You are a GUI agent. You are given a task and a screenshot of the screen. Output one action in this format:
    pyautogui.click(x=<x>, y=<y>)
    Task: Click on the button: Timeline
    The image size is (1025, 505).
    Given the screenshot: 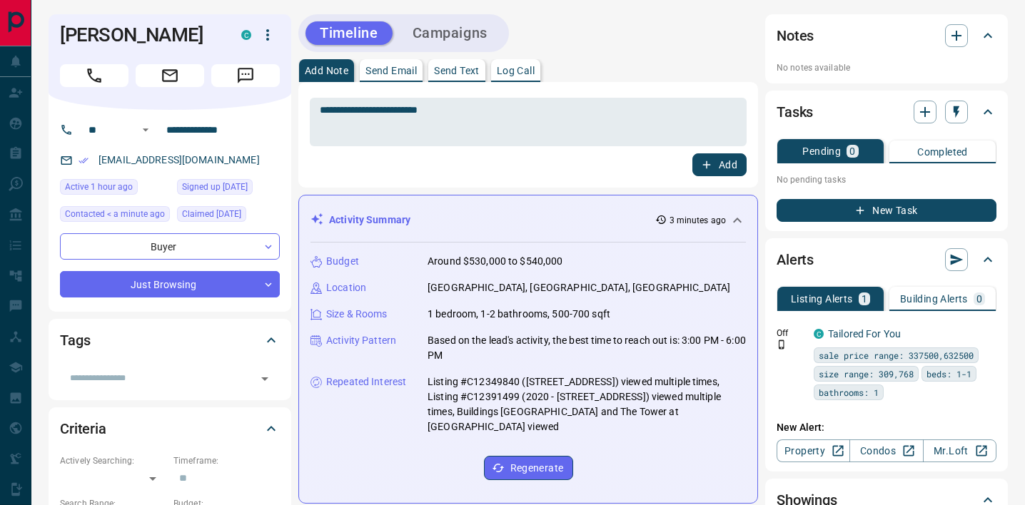 What is the action you would take?
    pyautogui.click(x=349, y=33)
    